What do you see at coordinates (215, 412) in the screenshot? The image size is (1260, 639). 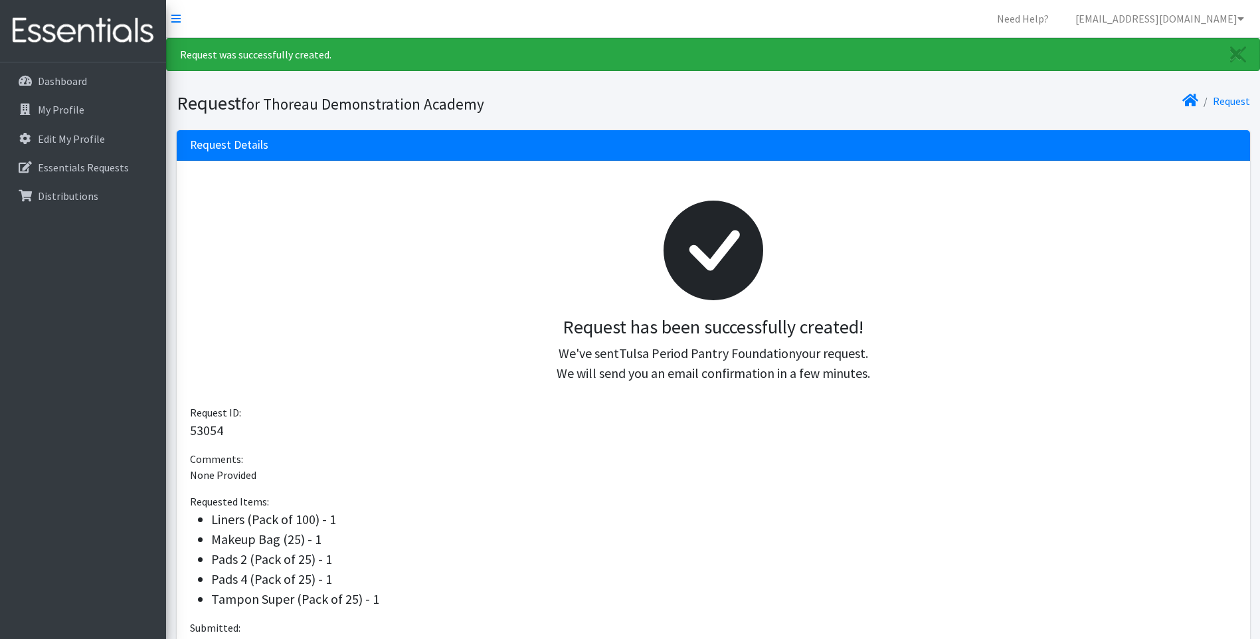 I see `span: Request ID:` at bounding box center [215, 412].